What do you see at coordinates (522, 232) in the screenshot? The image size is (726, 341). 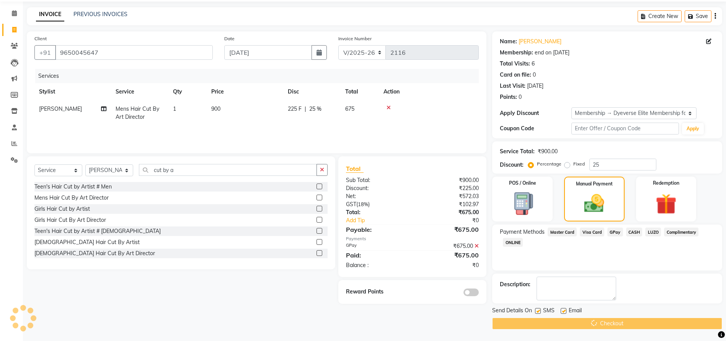 I see `span: Payment Methods` at bounding box center [522, 232].